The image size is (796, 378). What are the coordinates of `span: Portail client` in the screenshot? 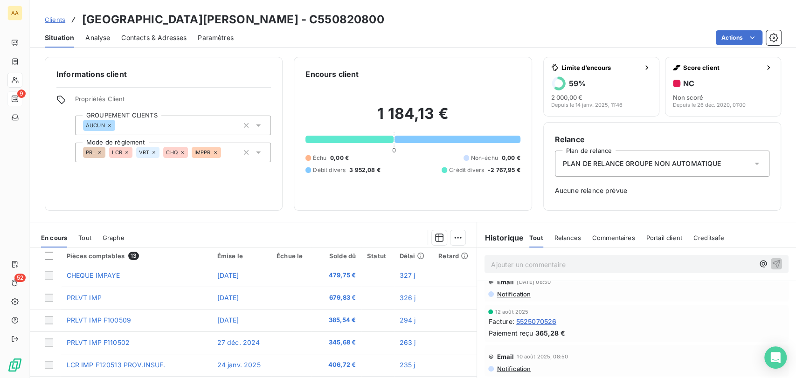 It's located at (664, 238).